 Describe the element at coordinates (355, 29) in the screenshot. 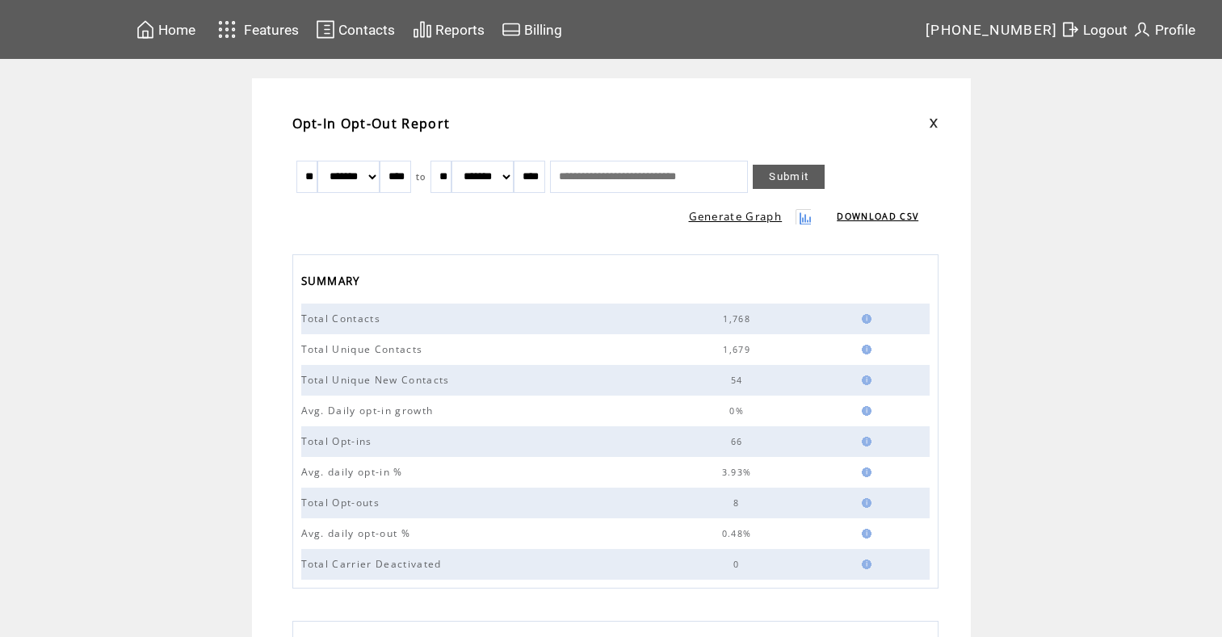

I see `a: Contacts` at that location.